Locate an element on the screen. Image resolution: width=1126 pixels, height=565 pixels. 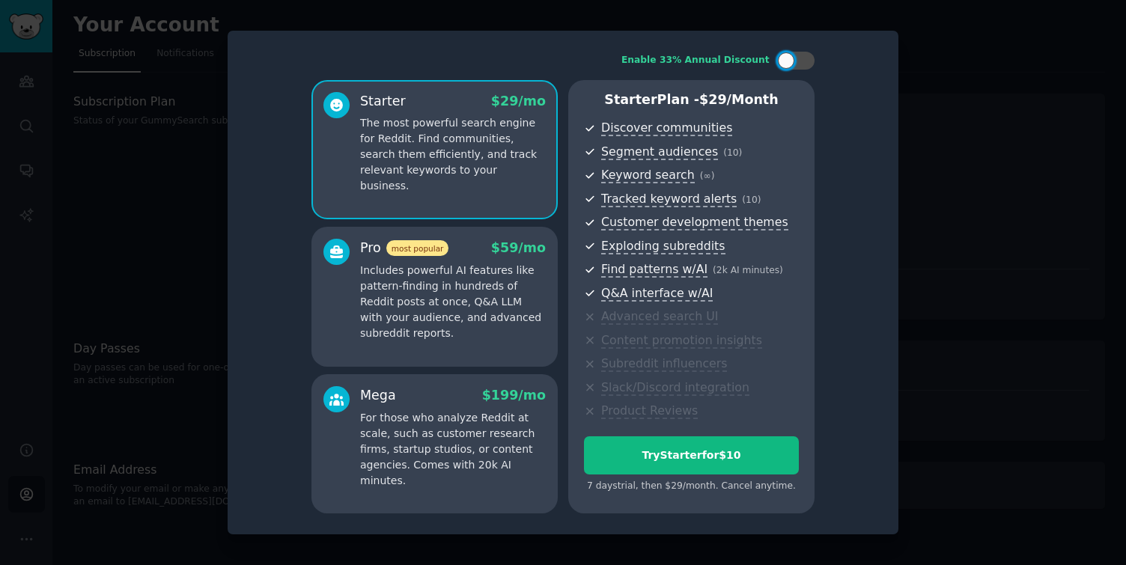
span: $ 29 /mo is located at coordinates (518, 101).